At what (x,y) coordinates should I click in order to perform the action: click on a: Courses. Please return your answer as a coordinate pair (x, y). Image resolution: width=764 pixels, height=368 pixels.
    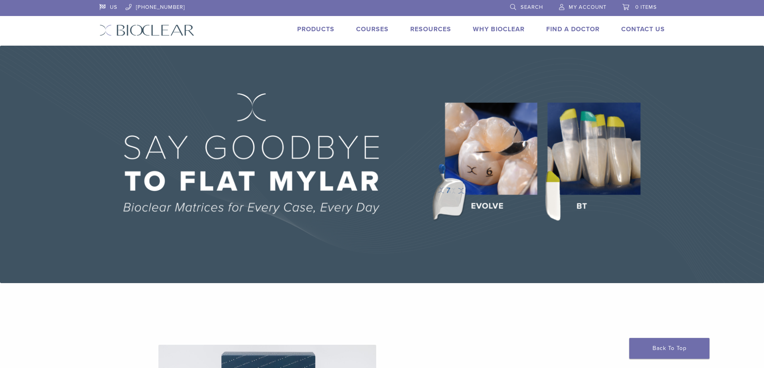
    Looking at the image, I should click on (372, 29).